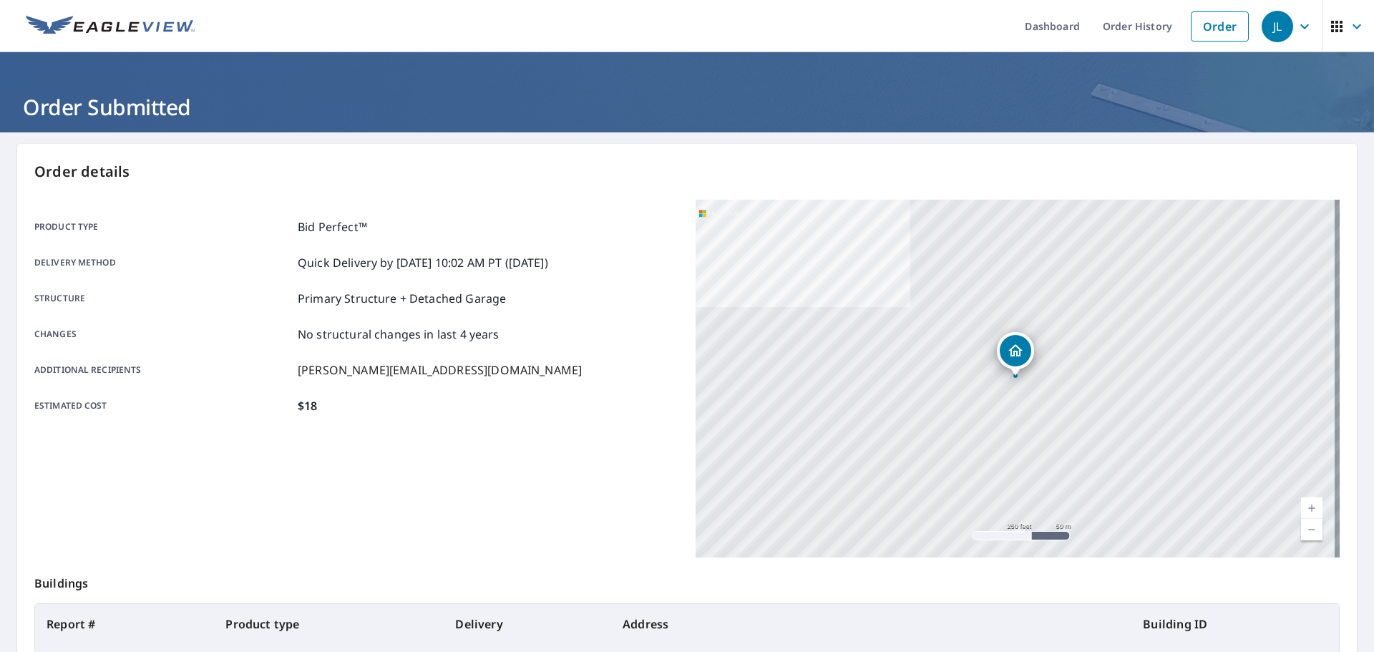  What do you see at coordinates (163, 263) in the screenshot?
I see `p: Delivery method` at bounding box center [163, 263].